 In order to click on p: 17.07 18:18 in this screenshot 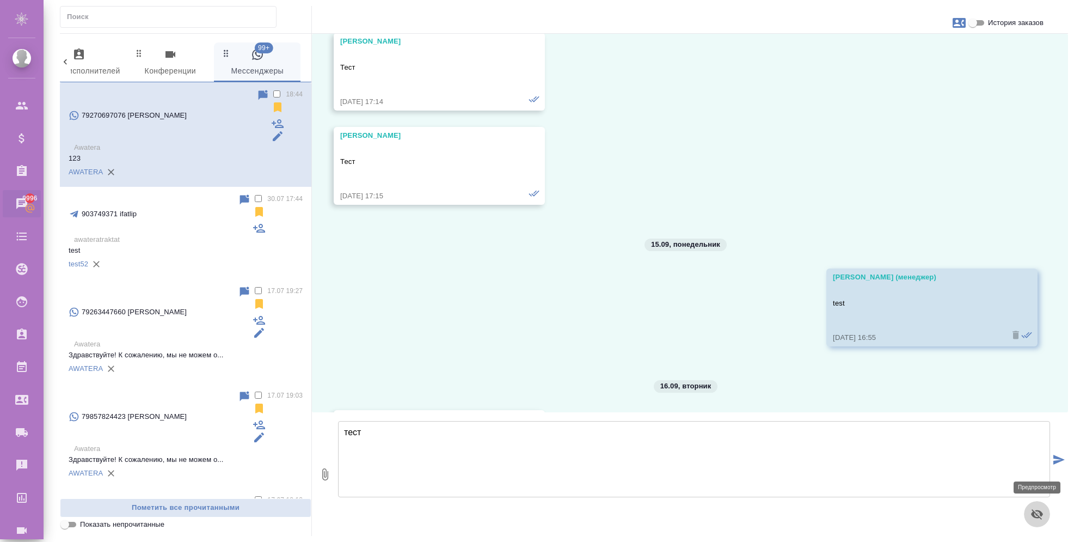, I will do `click(285, 500)`.